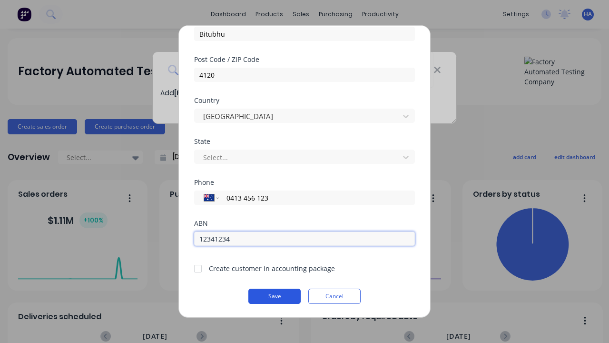 The width and height of the screenshot is (609, 343). Describe the element at coordinates (305, 100) in the screenshot. I see `div: Country` at that location.